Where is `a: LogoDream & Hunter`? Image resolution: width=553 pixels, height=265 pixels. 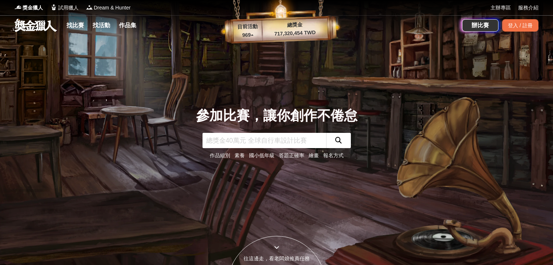
a: LogoDream & Hunter is located at coordinates (108, 8).